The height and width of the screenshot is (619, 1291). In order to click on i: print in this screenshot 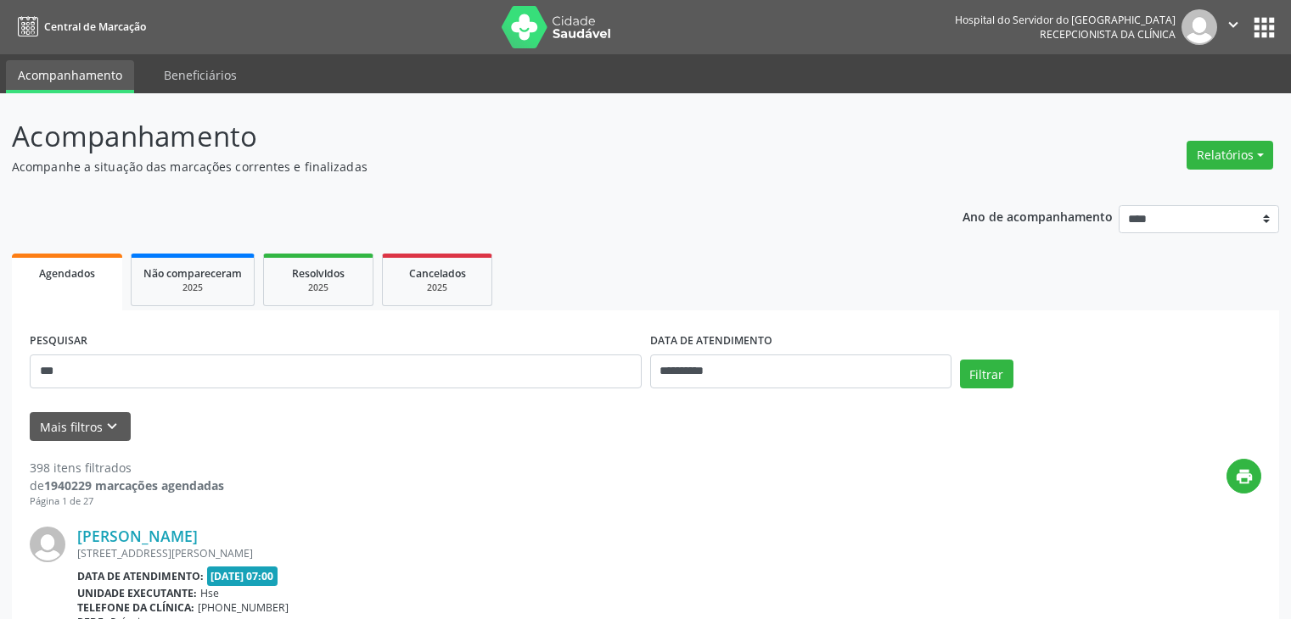, I will do `click(1244, 477)`.